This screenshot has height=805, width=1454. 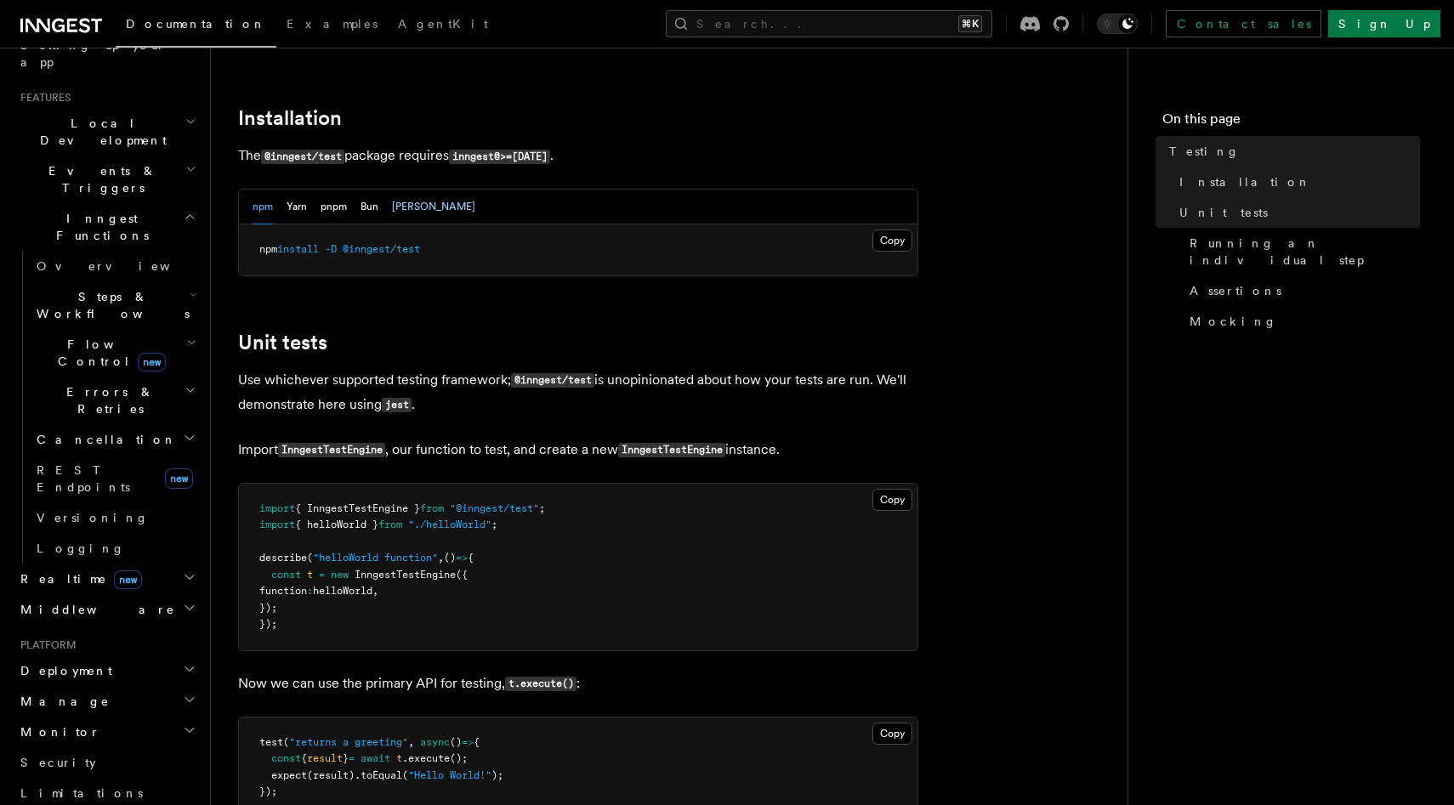 I want to click on span: from, so click(x=390, y=525).